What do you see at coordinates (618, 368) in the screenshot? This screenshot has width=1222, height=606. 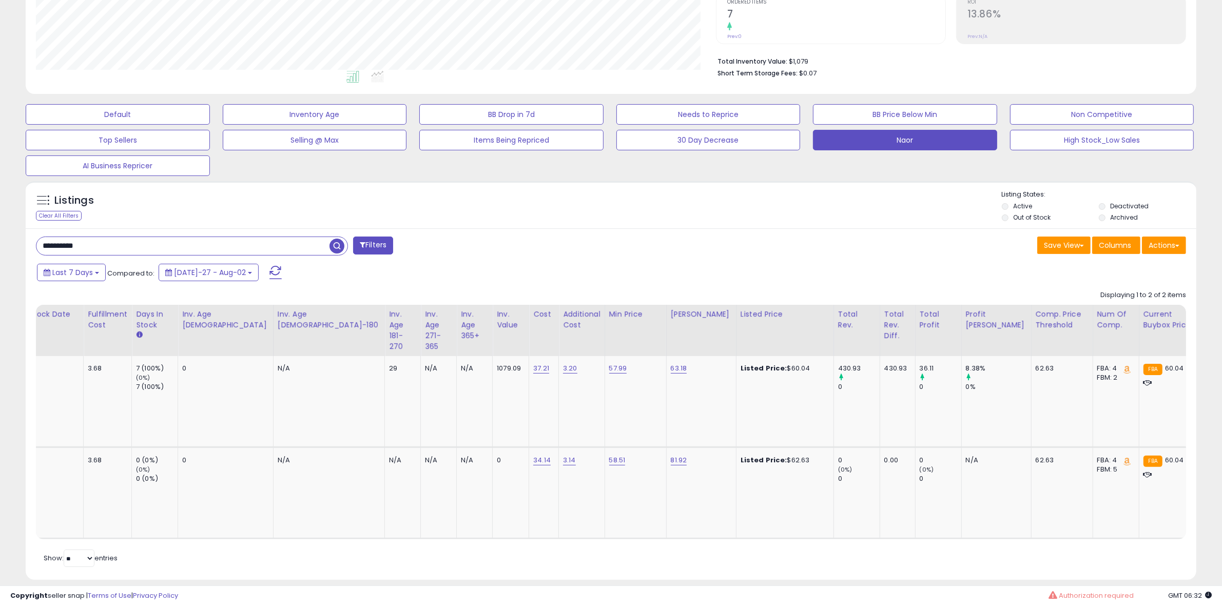 I see `a: 57.99` at bounding box center [618, 368].